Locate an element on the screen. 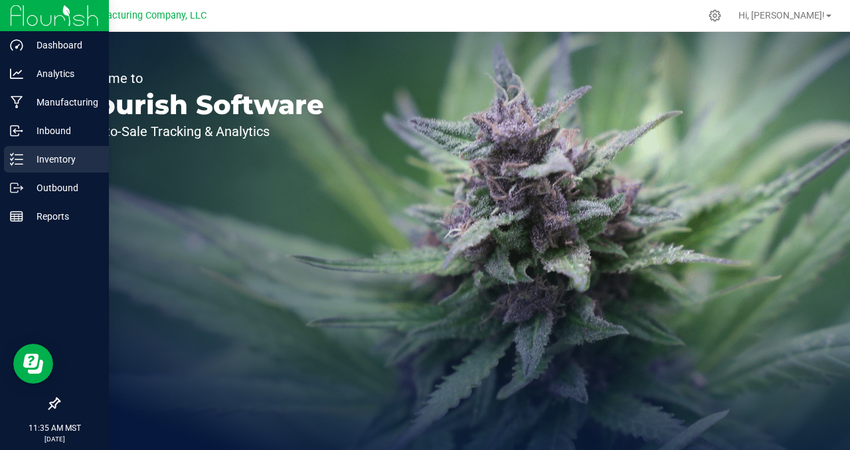 This screenshot has height=450, width=850. p: Welcome to is located at coordinates (198, 78).